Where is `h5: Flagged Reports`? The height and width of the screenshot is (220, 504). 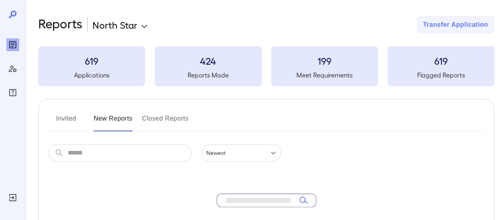
h5: Flagged Reports is located at coordinates (441, 75).